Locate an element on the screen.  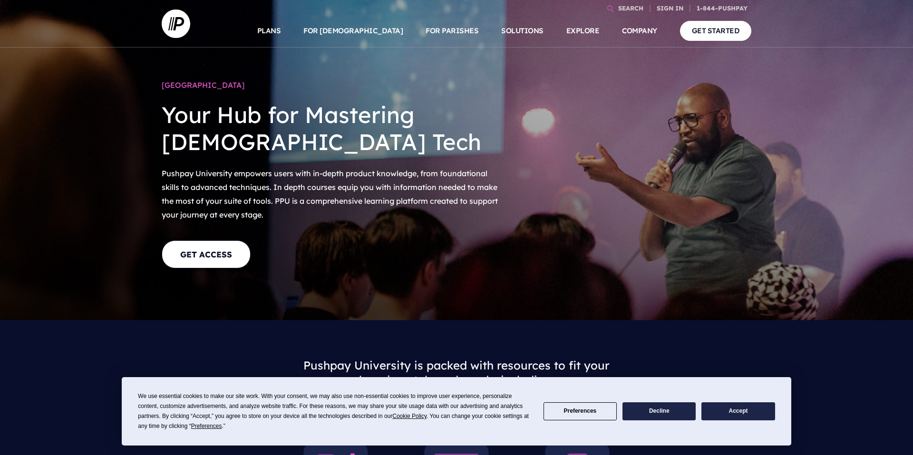
button: Accept is located at coordinates (738, 412).